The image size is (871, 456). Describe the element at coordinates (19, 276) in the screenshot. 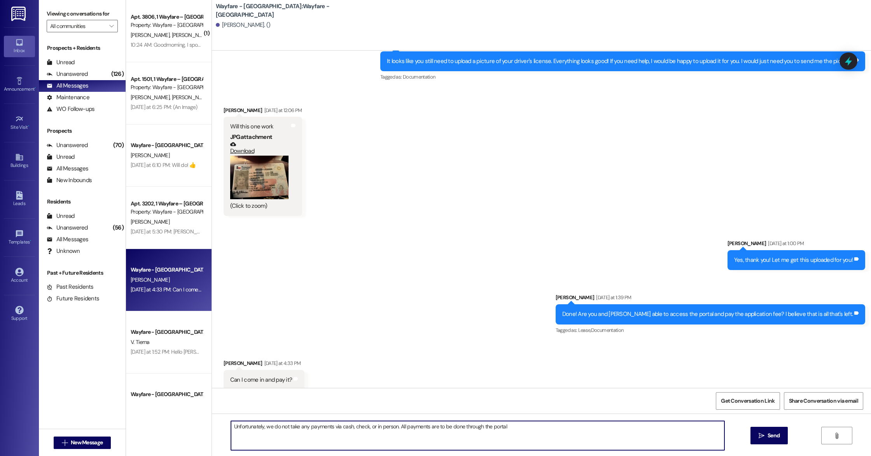

I see `a: Account` at that location.